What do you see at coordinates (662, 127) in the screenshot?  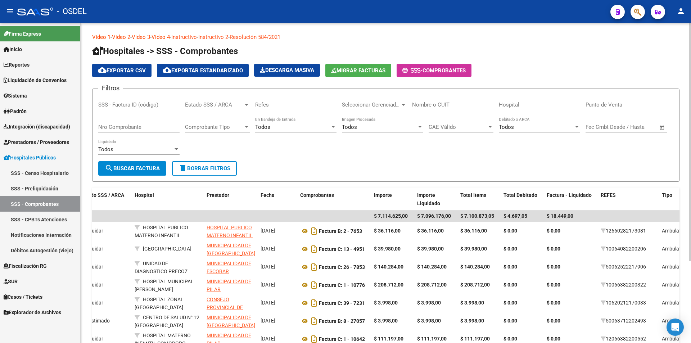 I see `button: Open calendar` at bounding box center [662, 127].